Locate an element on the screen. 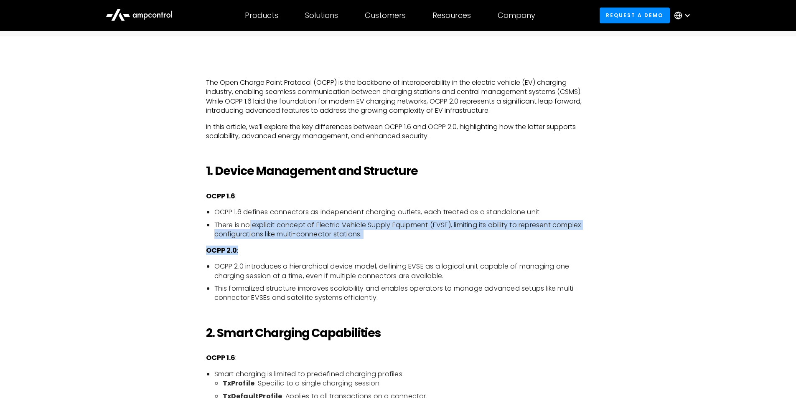 This screenshot has height=398, width=796. a: Request a demo is located at coordinates (635, 15).